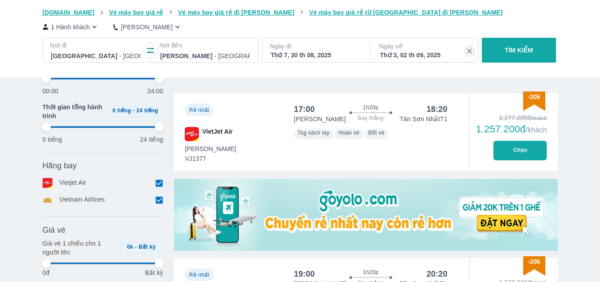 The height and width of the screenshot is (282, 600). Describe the element at coordinates (519, 50) in the screenshot. I see `p: TÌM KIẾM` at that location.